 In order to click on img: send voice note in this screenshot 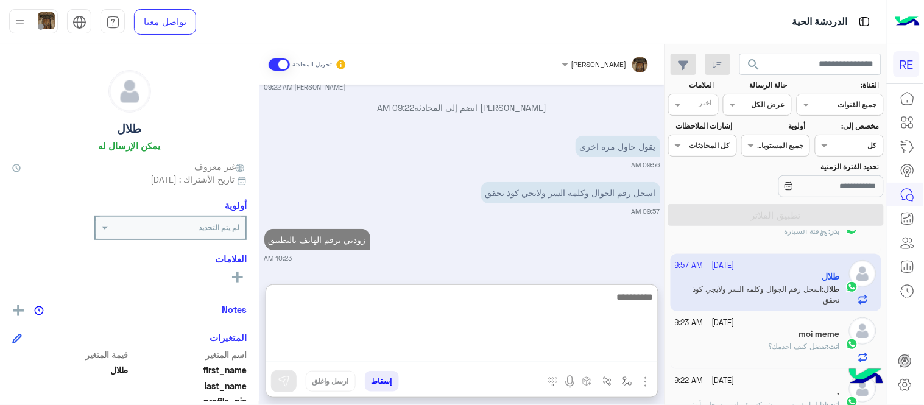, I will do `click(570, 382)`.